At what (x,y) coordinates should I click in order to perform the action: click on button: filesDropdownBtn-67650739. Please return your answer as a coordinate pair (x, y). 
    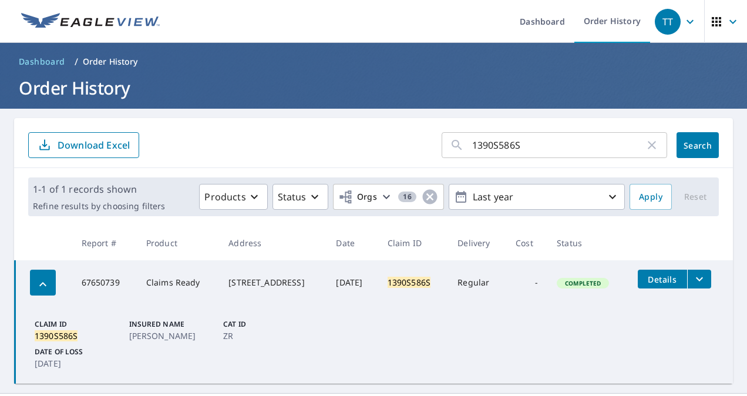
    Looking at the image, I should click on (699, 279).